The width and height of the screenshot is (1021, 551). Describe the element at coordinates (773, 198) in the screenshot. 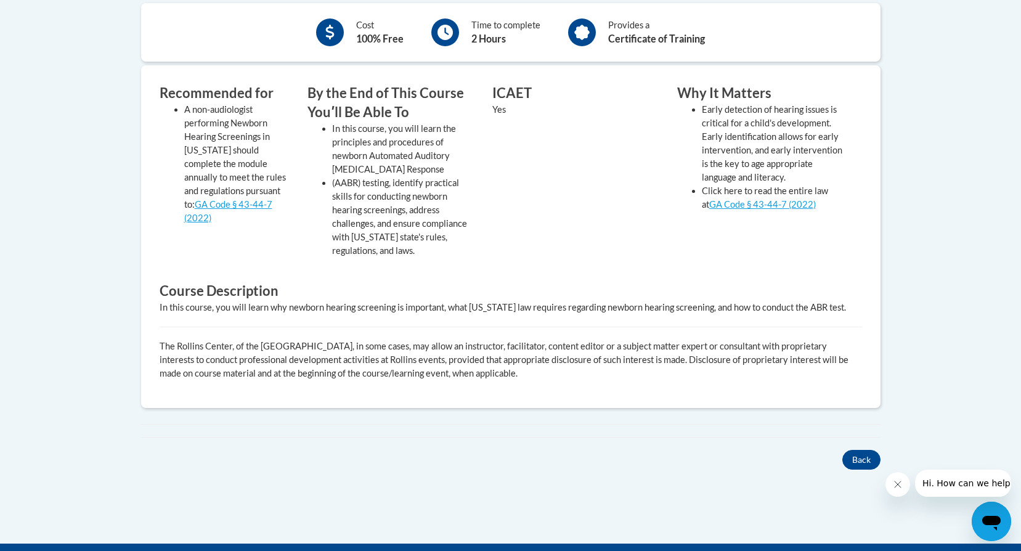

I see `li: Click here to read the entire law at` at that location.